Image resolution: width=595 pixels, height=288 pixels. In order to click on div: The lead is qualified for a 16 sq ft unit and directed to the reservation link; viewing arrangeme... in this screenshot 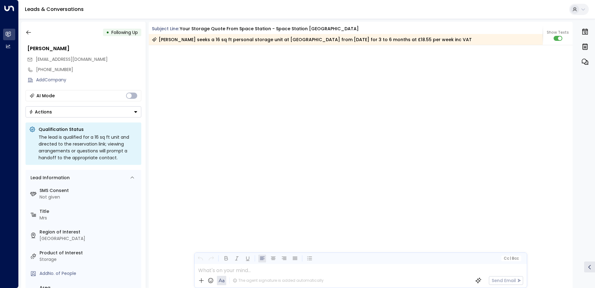, I will do `click(88, 147)`.